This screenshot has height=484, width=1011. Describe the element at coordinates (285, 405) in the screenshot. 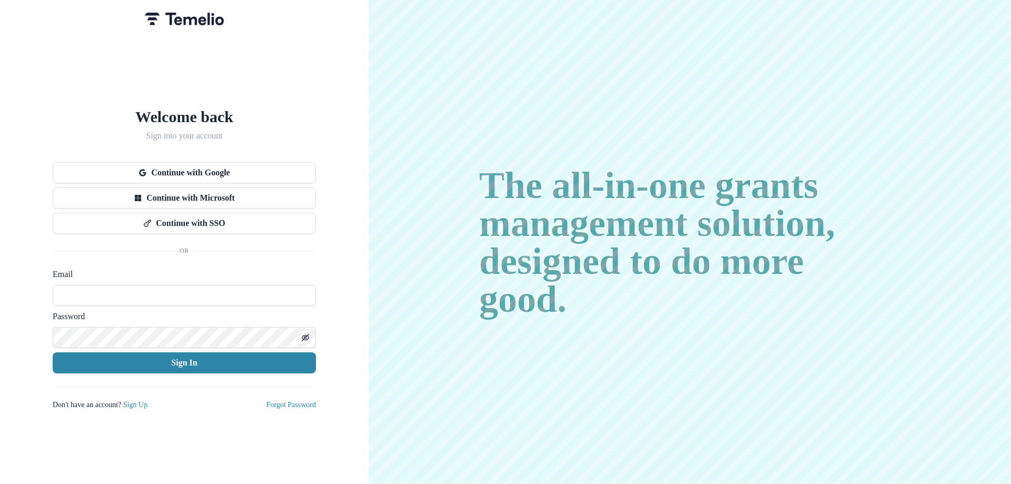

I see `a: Forgot Password` at that location.